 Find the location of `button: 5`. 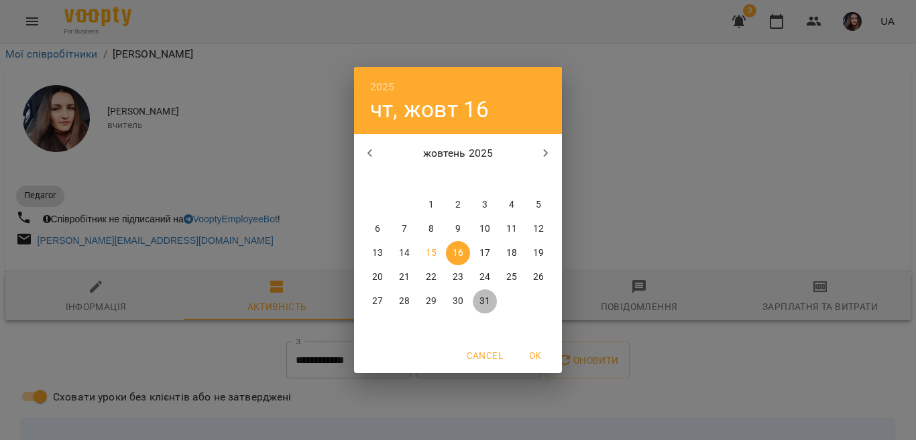

button: 5 is located at coordinates (538, 205).